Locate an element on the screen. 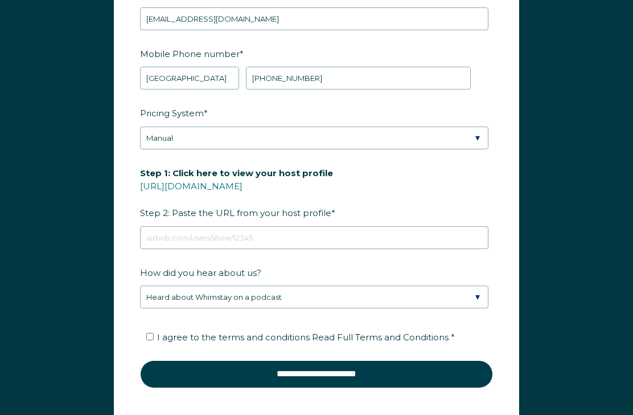 This screenshot has height=415, width=633. span: Mobile Phone number is located at coordinates (190, 54).